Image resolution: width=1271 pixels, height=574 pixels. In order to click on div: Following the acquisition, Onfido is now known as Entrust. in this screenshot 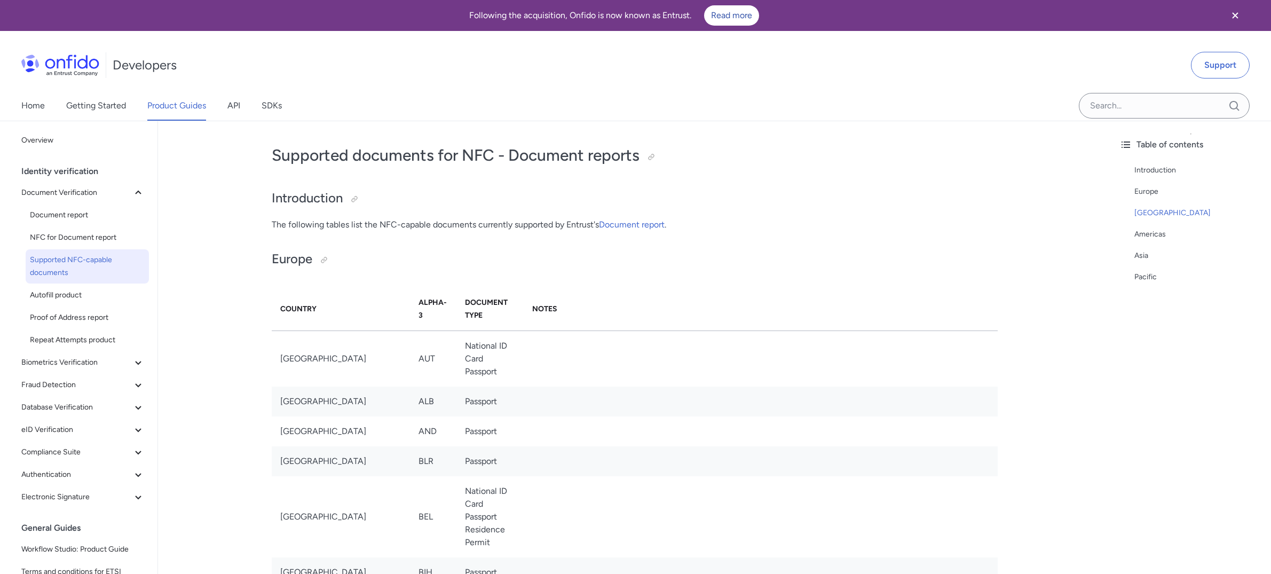, I will do `click(614, 15)`.